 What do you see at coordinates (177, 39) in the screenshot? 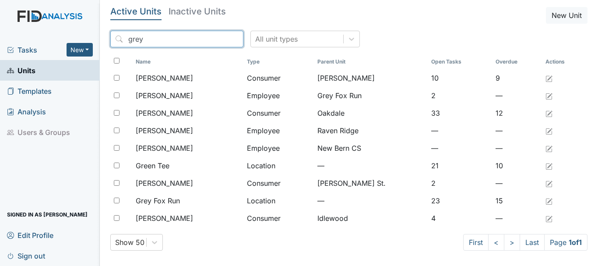
I see `input: Search...` at bounding box center [177, 39].